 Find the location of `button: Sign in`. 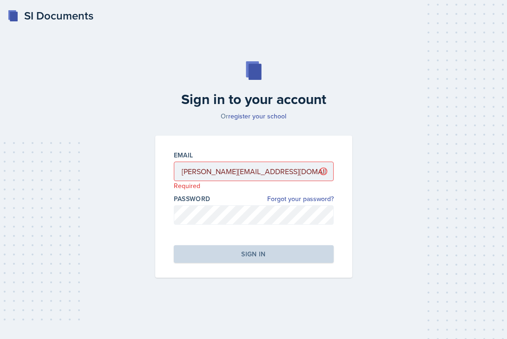

button: Sign in is located at coordinates (254, 254).